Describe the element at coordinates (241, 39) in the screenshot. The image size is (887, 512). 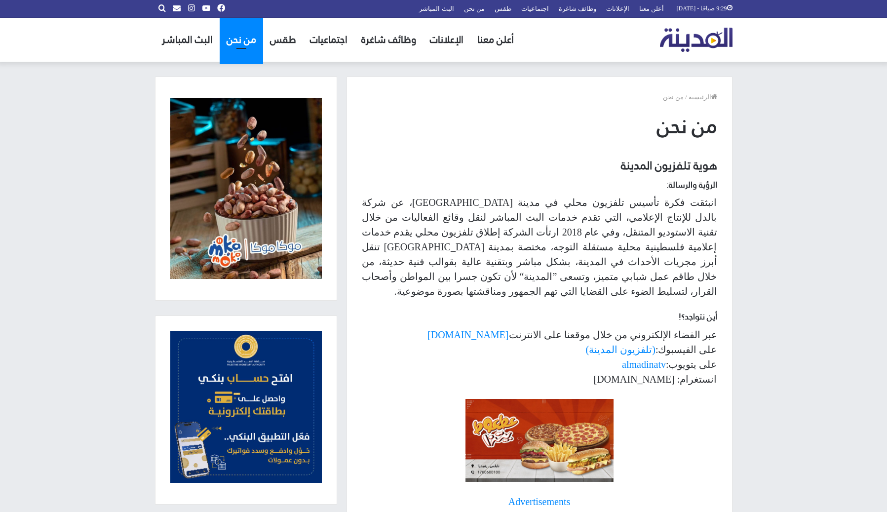
I see `a: من نحن` at that location.